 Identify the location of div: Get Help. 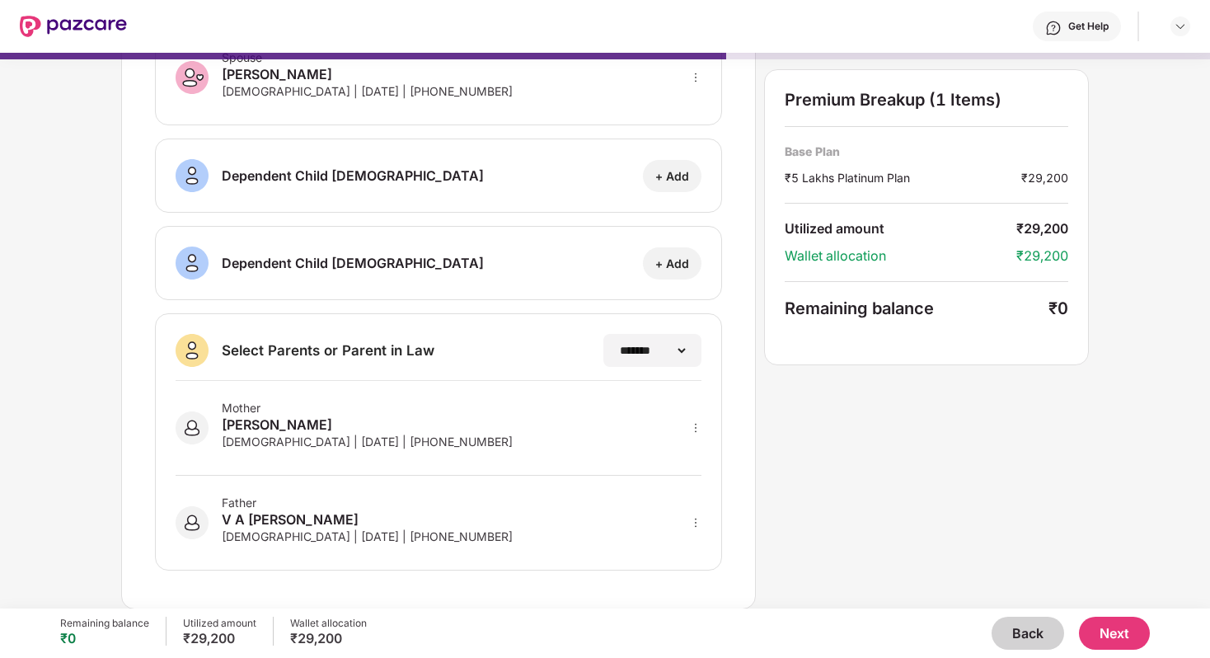
(1088, 26).